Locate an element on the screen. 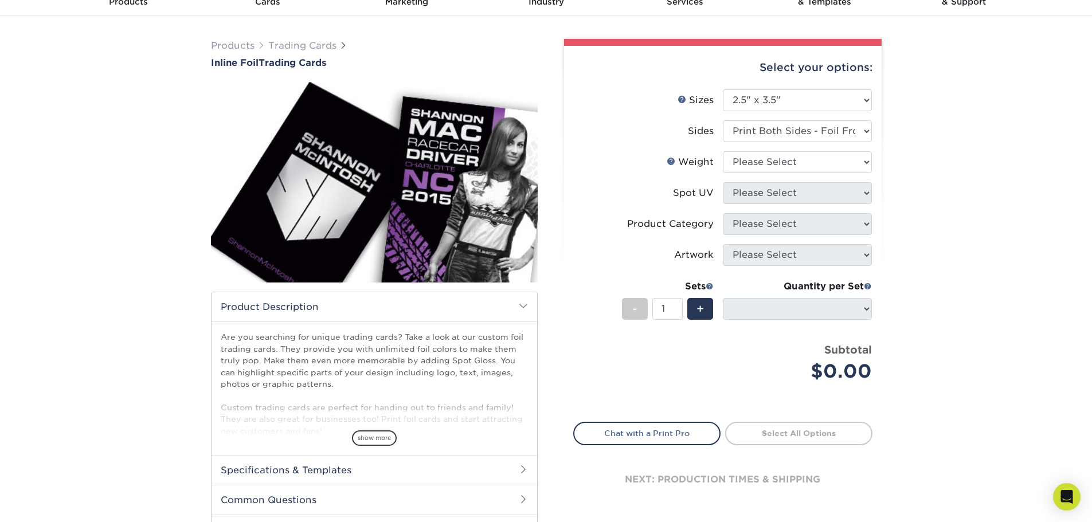  span: show more is located at coordinates (374, 438).